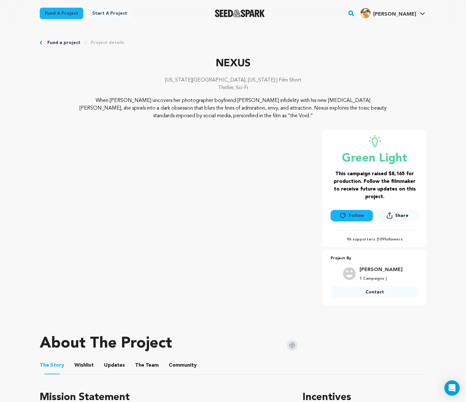  What do you see at coordinates (233, 88) in the screenshot?
I see `p: Thriller, Sci-Fi` at bounding box center [233, 88].